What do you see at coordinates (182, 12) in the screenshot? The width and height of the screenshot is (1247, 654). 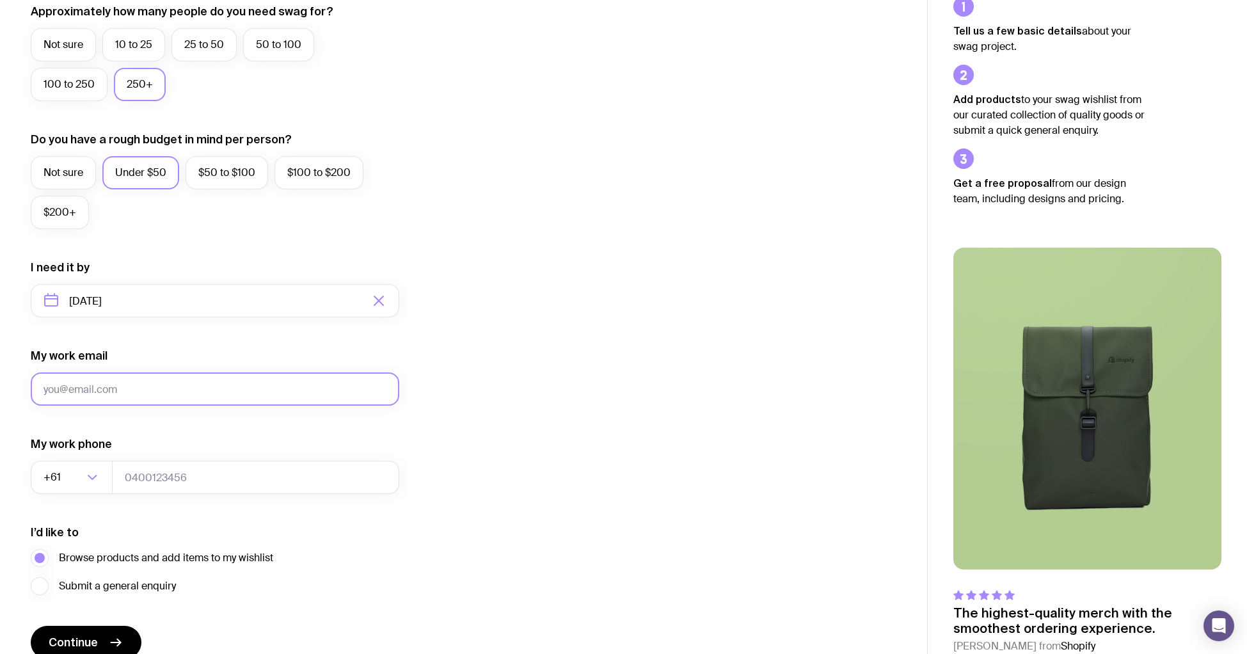 I see `label: Approximately how many people do you need swag for?` at bounding box center [182, 12].